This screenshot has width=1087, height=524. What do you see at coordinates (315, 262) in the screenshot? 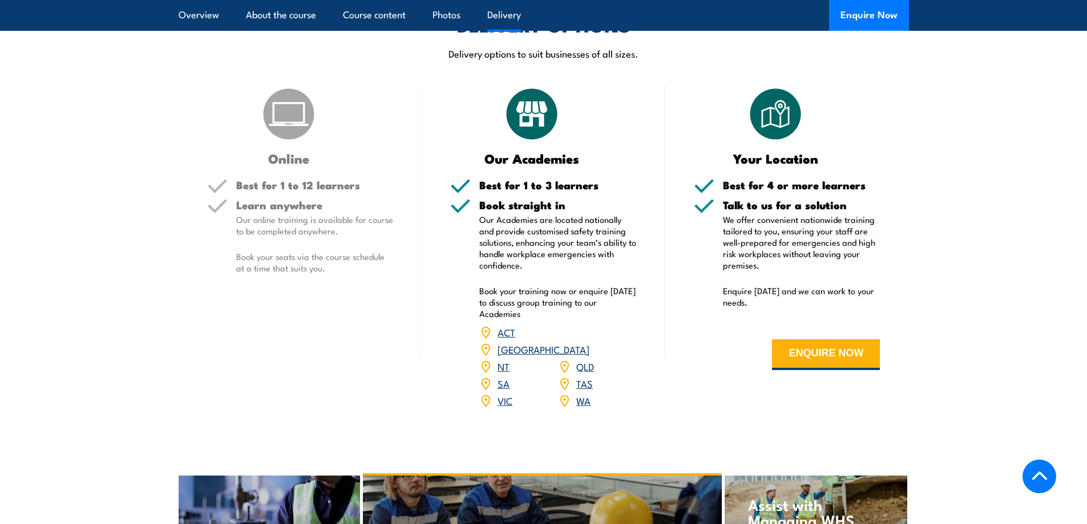
I see `p: Book your seats via the course schedule at a time that suits you.` at bounding box center [315, 262].